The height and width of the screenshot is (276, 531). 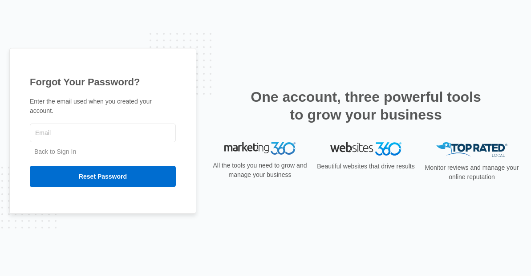 I want to click on img: Websites 360, so click(x=366, y=149).